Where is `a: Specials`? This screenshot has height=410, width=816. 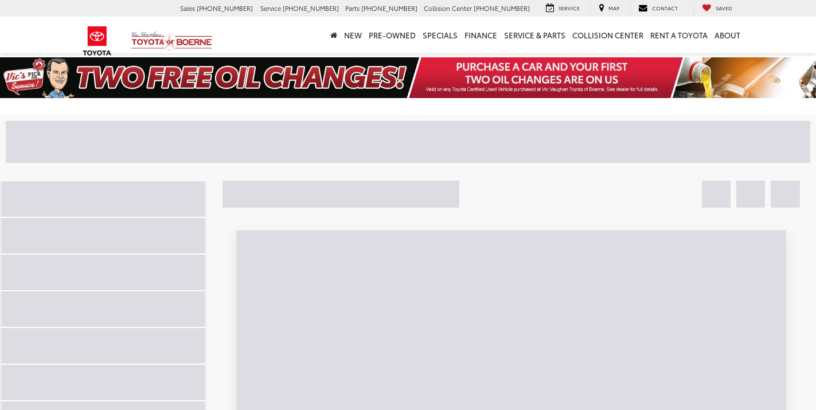 a: Specials is located at coordinates (440, 35).